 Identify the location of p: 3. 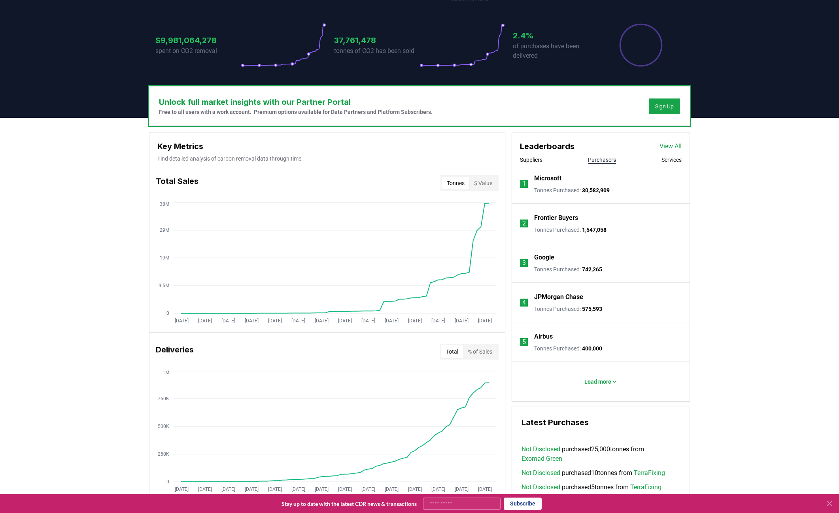
(524, 263).